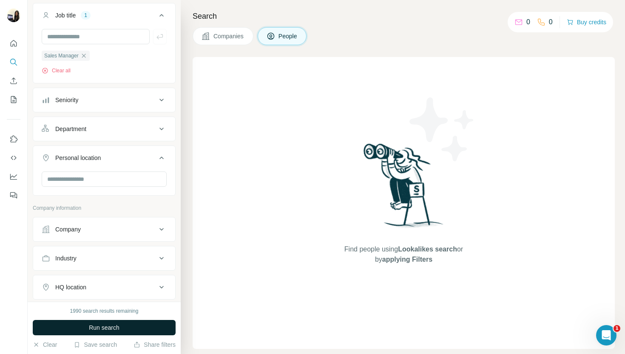  What do you see at coordinates (404, 16) in the screenshot?
I see `h4: Search` at bounding box center [404, 16].